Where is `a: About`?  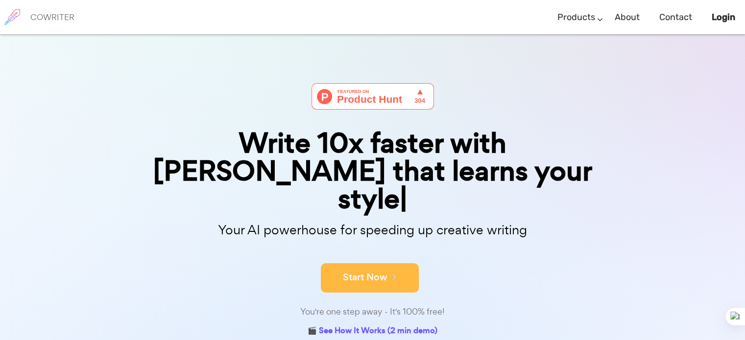
a: About is located at coordinates (627, 17).